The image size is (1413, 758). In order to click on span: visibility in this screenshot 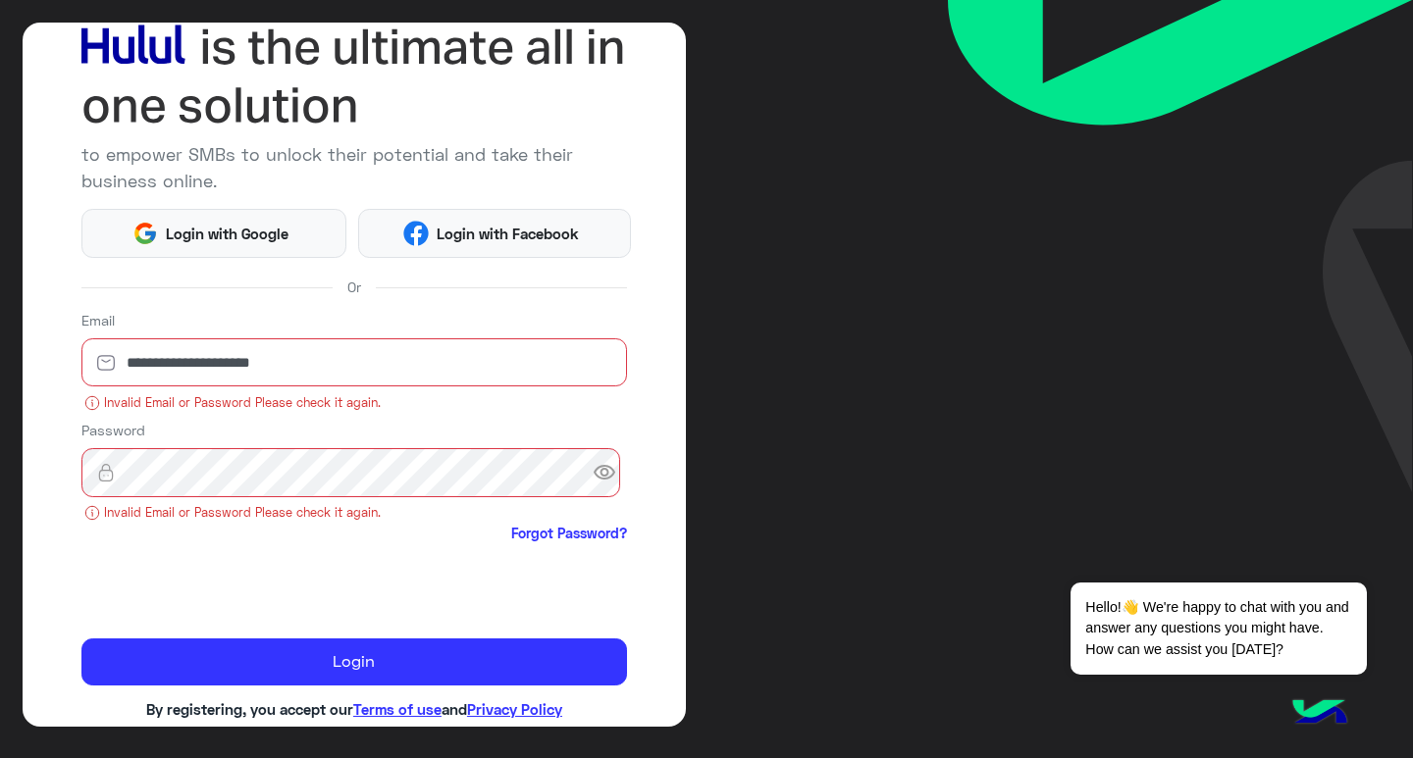, I will do `click(610, 473)`.